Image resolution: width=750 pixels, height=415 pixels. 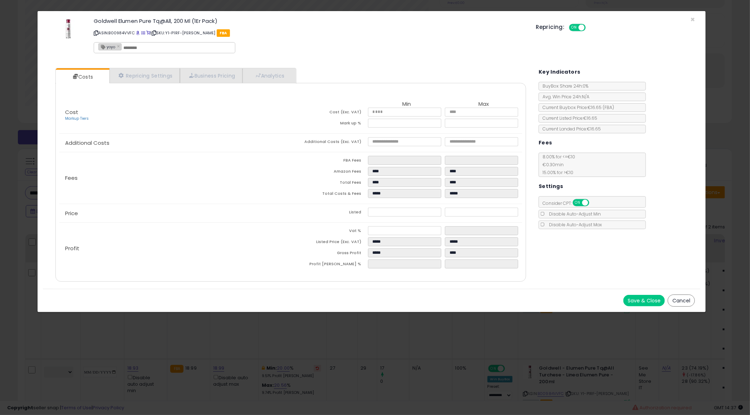 What do you see at coordinates (407, 104) in the screenshot?
I see `th: Min` at bounding box center [407, 104].